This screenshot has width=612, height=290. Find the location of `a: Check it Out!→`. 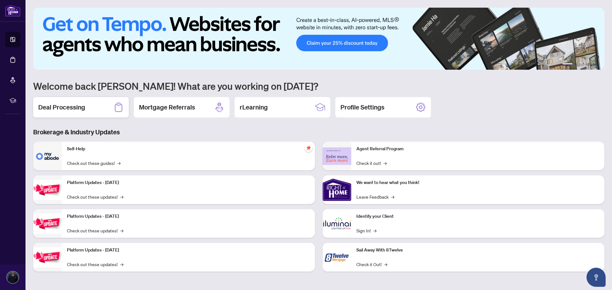

a: Check it Out!→ is located at coordinates (372, 265).